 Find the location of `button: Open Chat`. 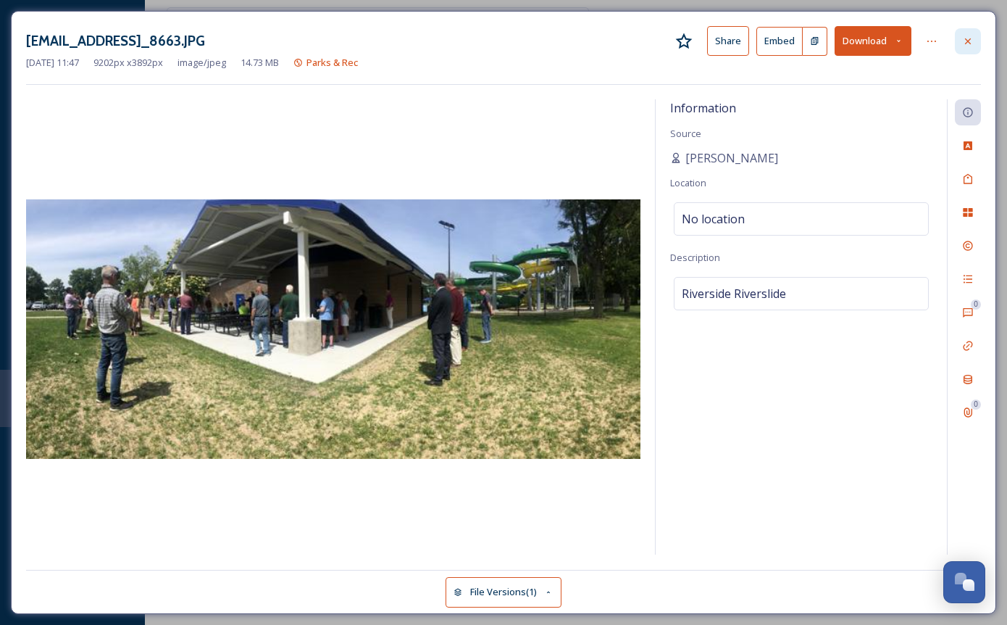

button: Open Chat is located at coordinates (965, 582).